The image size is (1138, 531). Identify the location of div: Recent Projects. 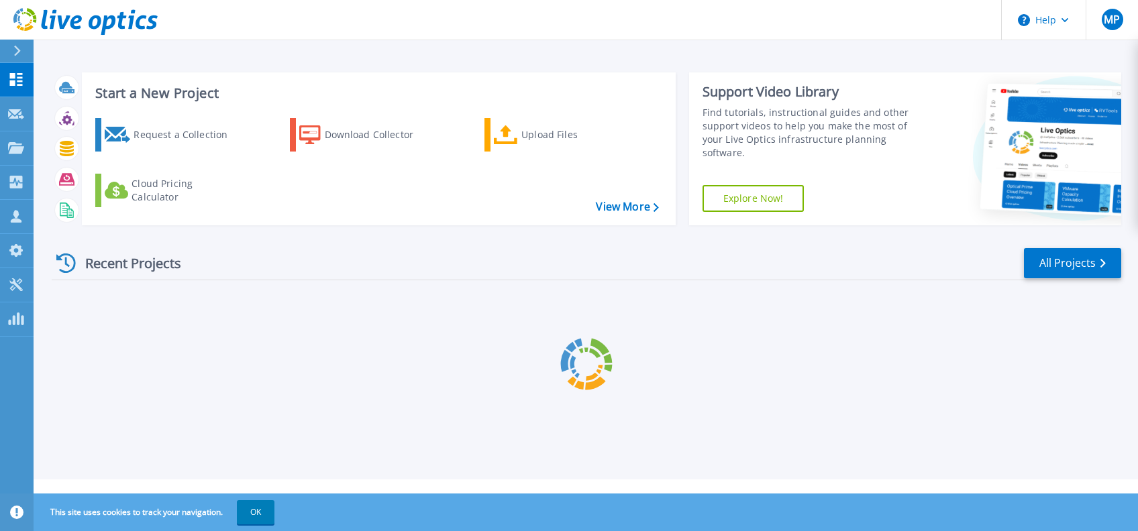
(125, 263).